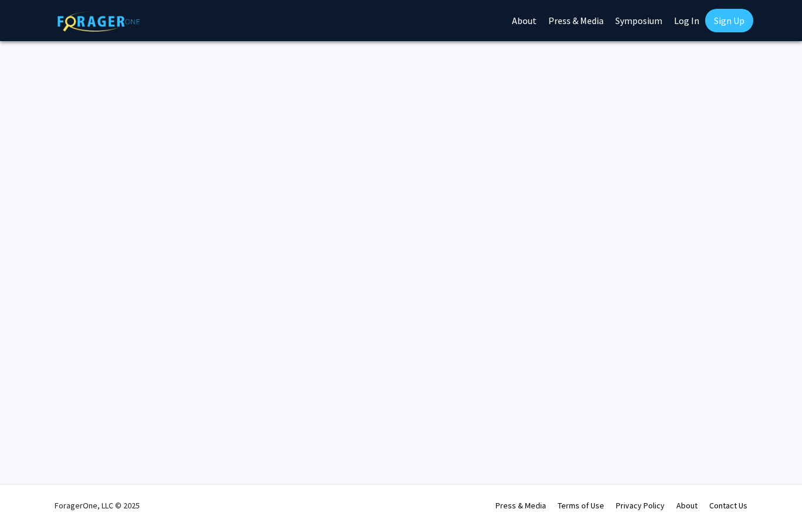  Describe the element at coordinates (728, 506) in the screenshot. I see `a: Contact Us` at that location.